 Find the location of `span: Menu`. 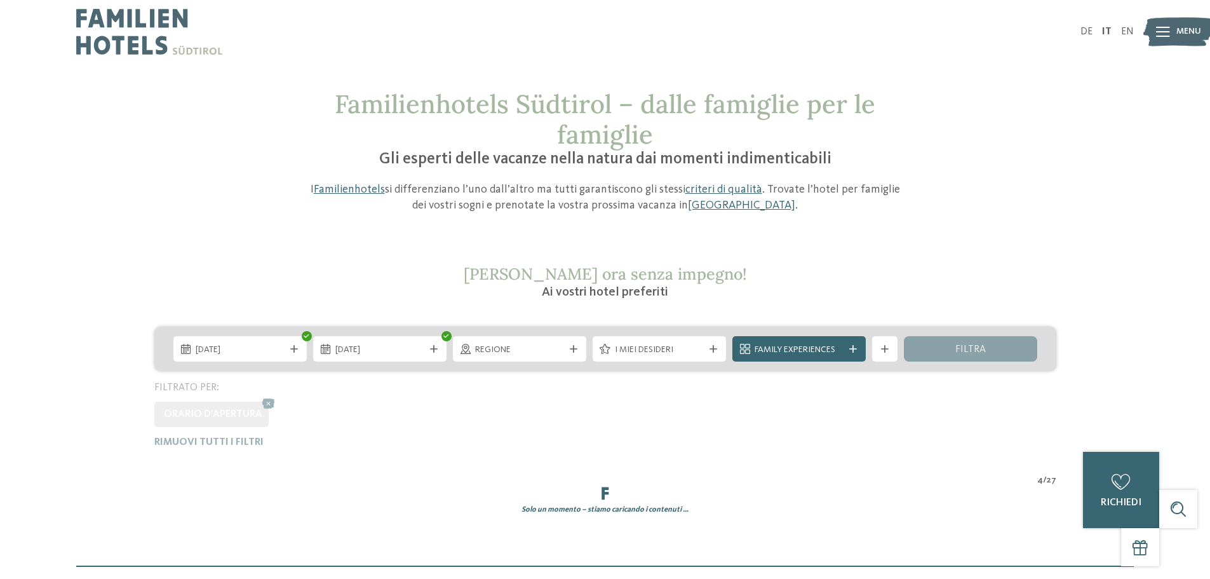

span: Menu is located at coordinates (1188, 32).